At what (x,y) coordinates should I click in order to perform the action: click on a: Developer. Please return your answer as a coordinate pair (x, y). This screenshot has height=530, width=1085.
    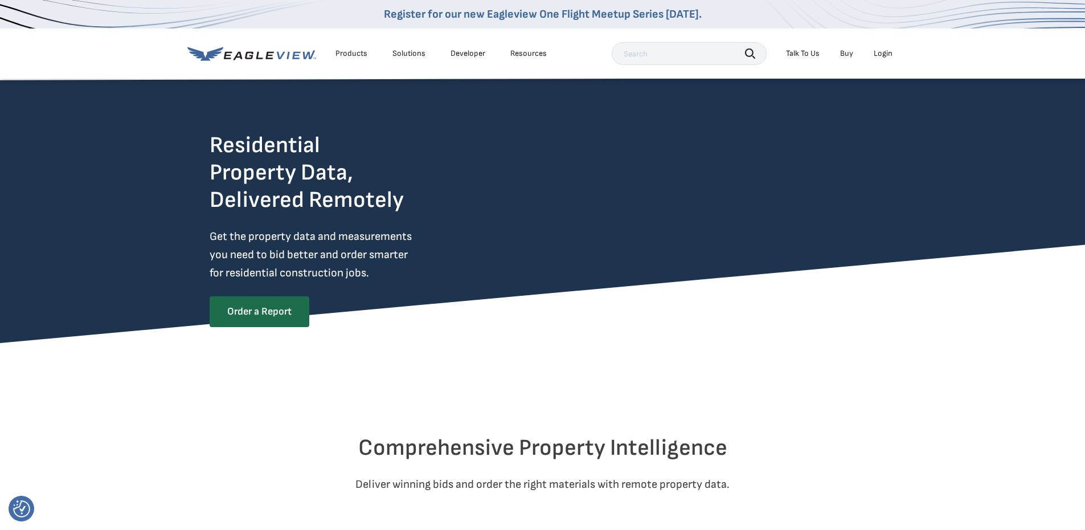
    Looking at the image, I should click on (468, 54).